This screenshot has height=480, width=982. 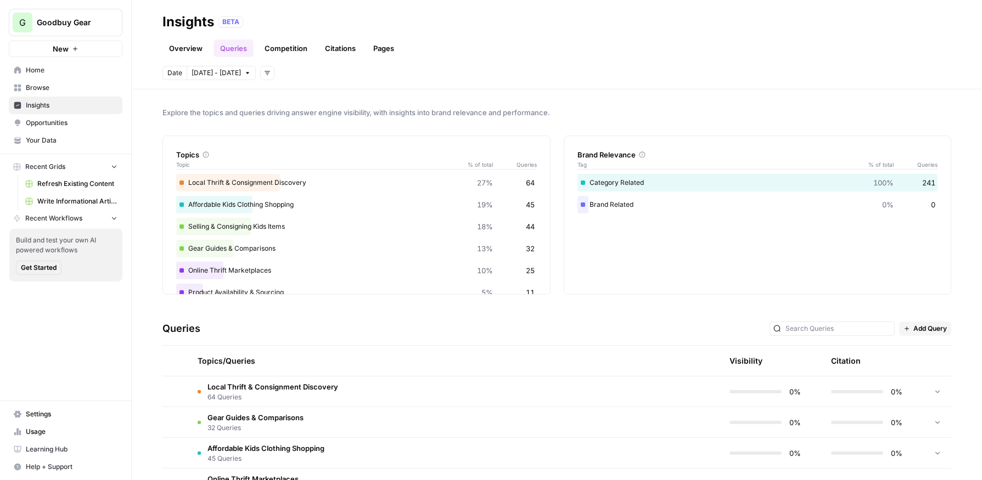 What do you see at coordinates (530, 205) in the screenshot?
I see `span: 45` at bounding box center [530, 205].